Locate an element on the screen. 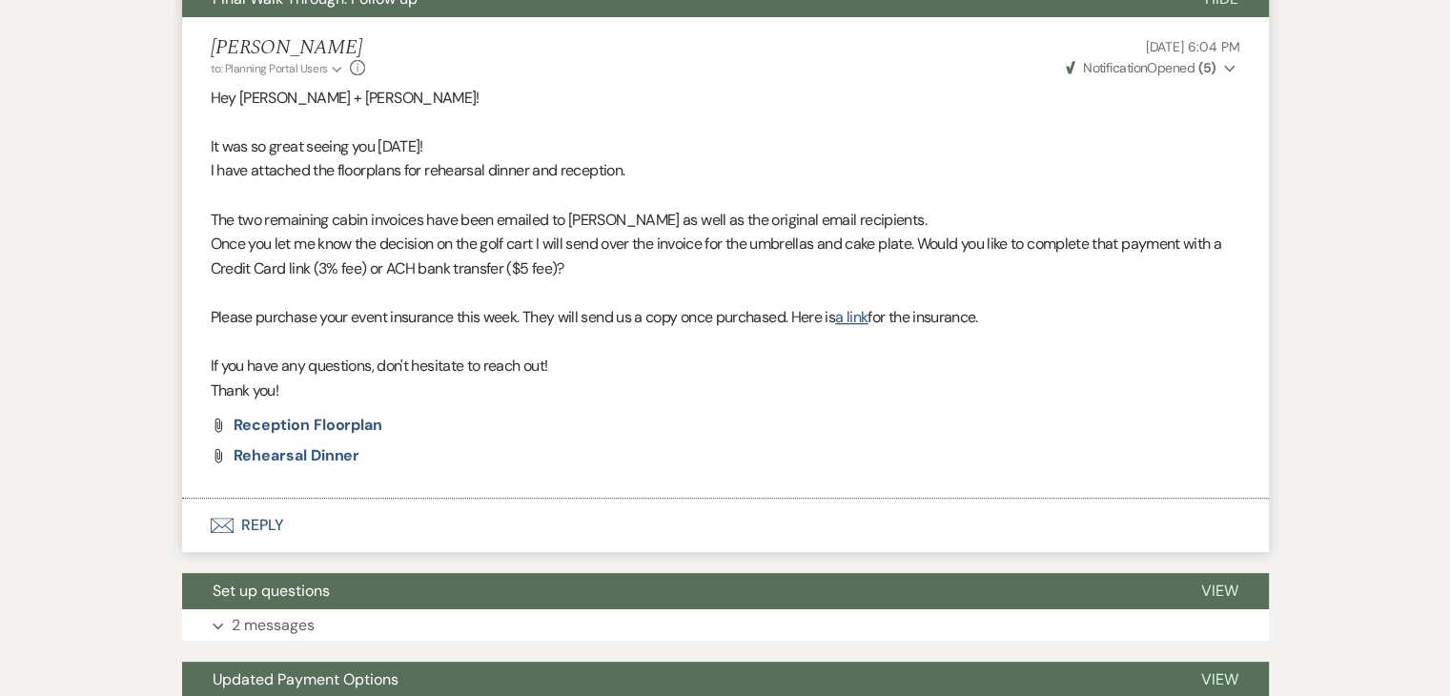 The width and height of the screenshot is (1450, 696). button: to: Planning Portal Users is located at coordinates (278, 69).